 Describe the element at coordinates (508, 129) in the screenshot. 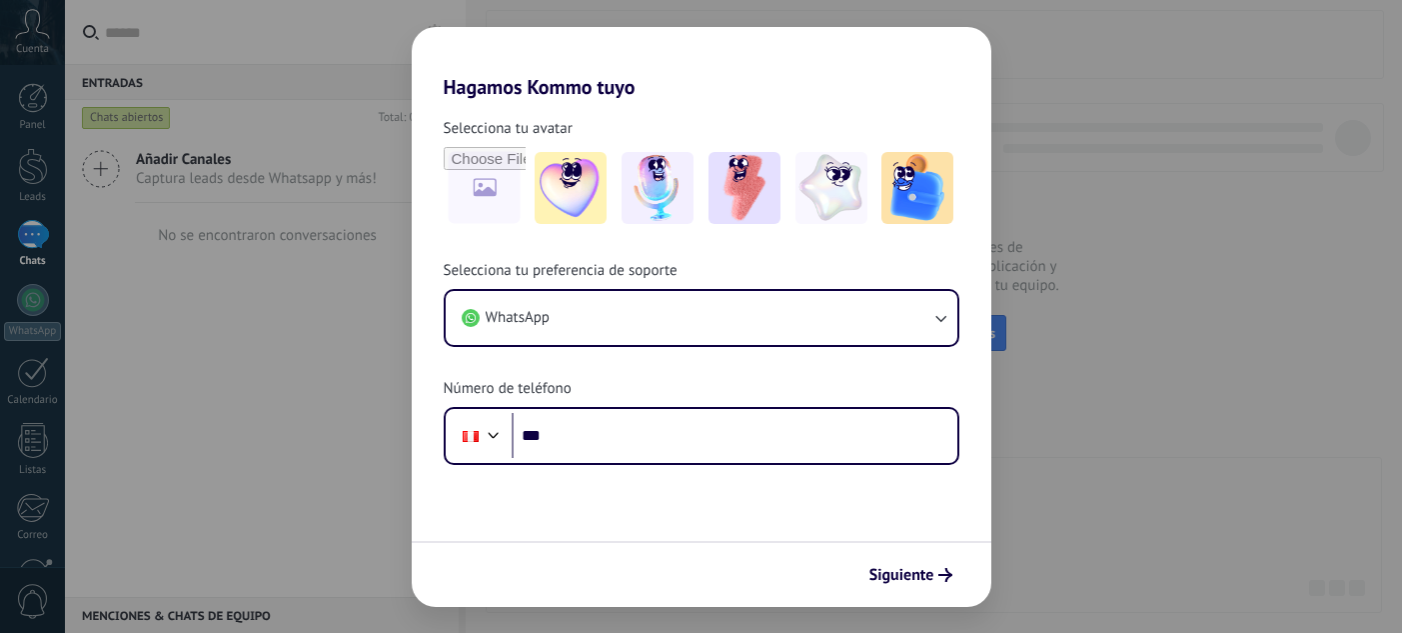

I see `span: Selecciona tu avatar` at that location.